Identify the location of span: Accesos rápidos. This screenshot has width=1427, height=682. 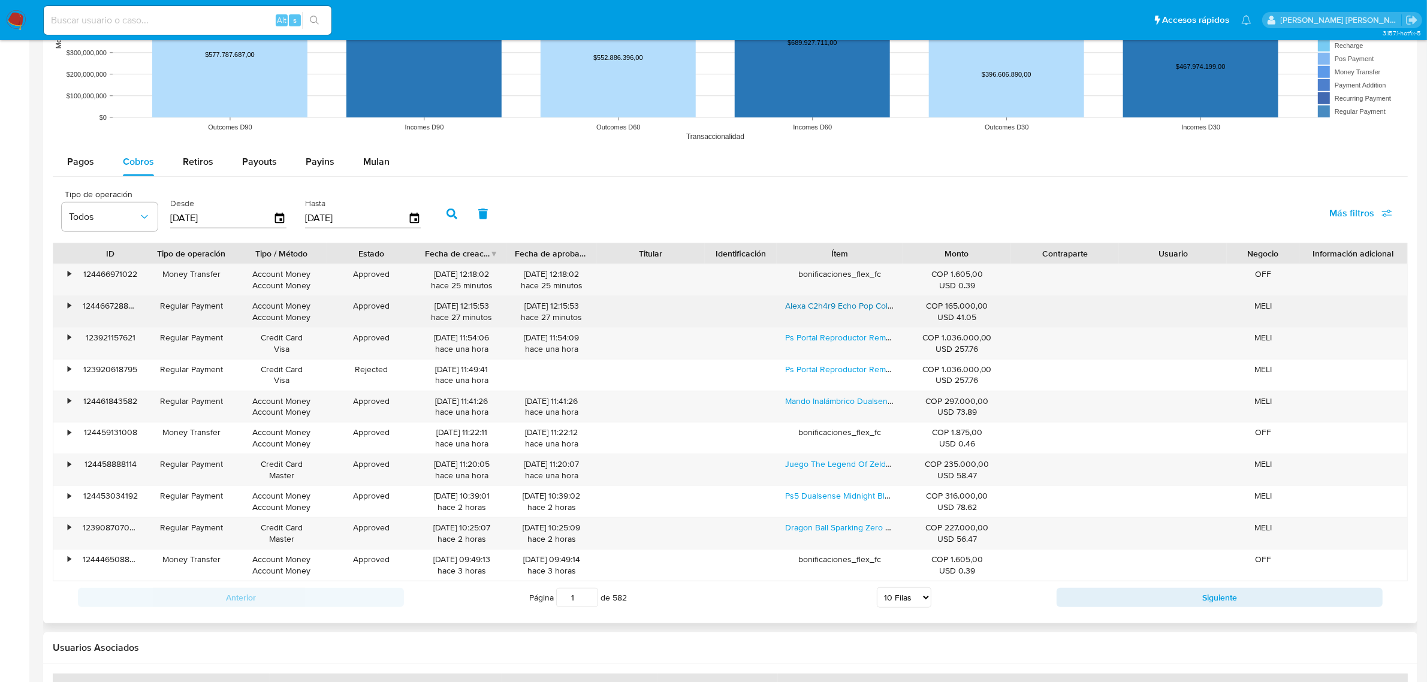
(1195, 20).